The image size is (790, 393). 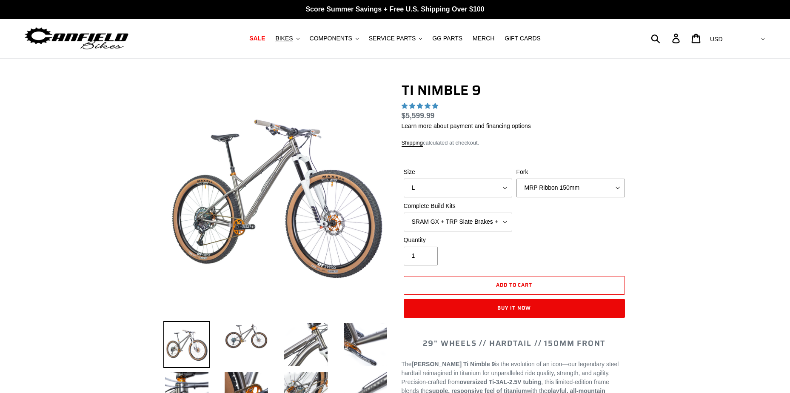 What do you see at coordinates (334, 38) in the screenshot?
I see `button: COMPONENTS` at bounding box center [334, 38].